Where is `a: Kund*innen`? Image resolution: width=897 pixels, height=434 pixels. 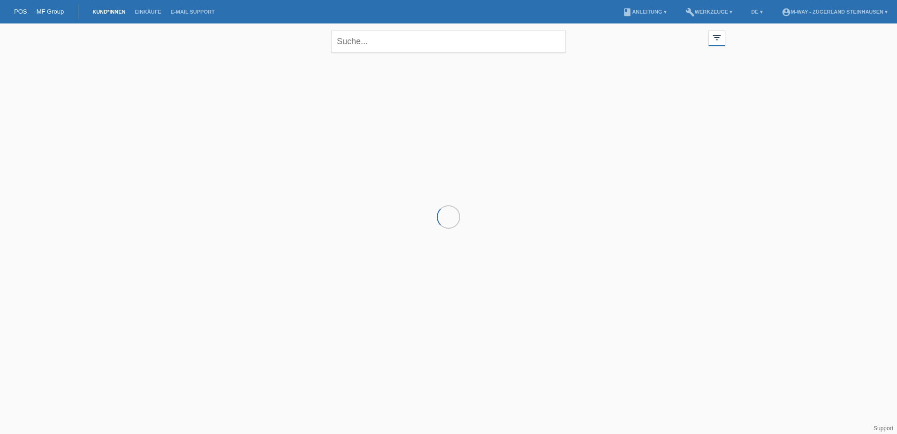 a: Kund*innen is located at coordinates (109, 12).